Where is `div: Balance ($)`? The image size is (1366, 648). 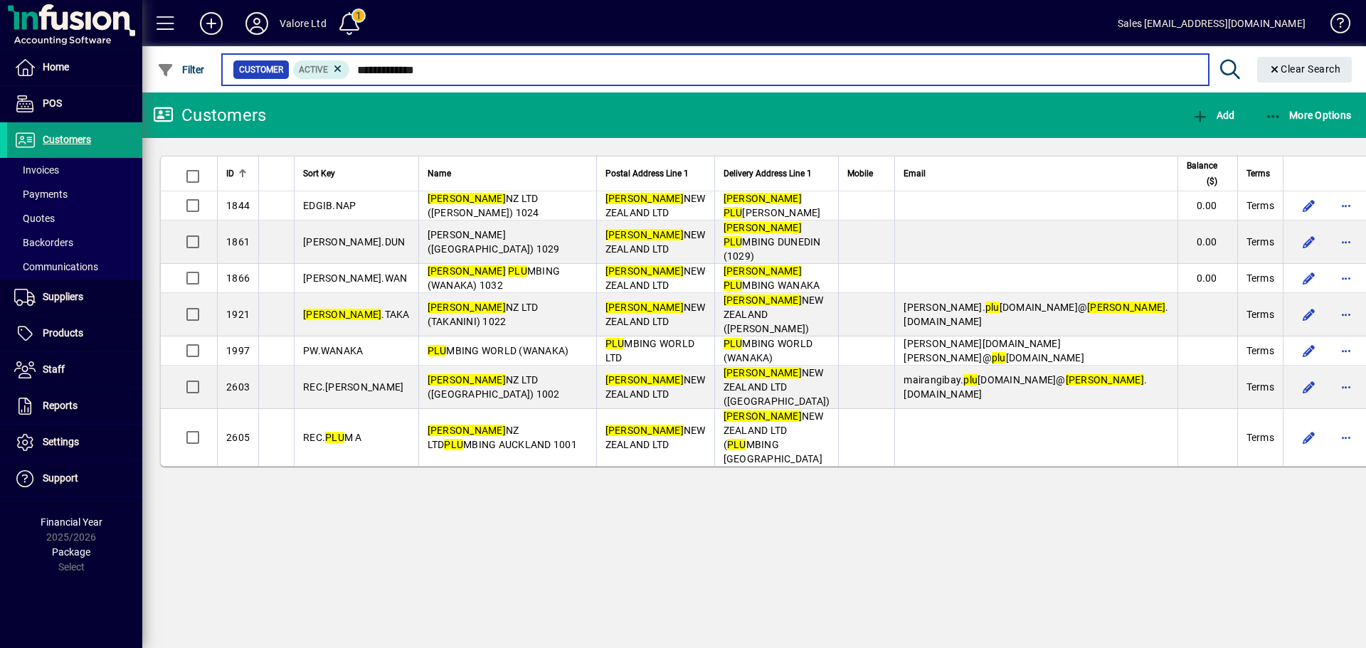 div: Balance ($) is located at coordinates (1208, 174).